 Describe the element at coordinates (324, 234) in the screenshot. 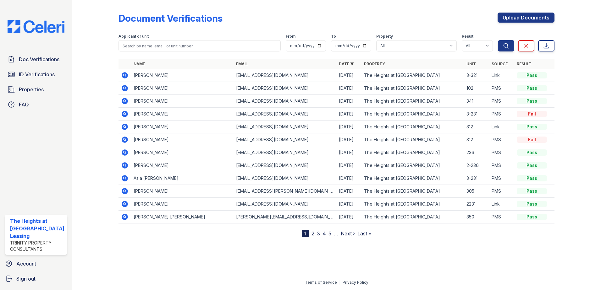

I see `a: 4` at that location.